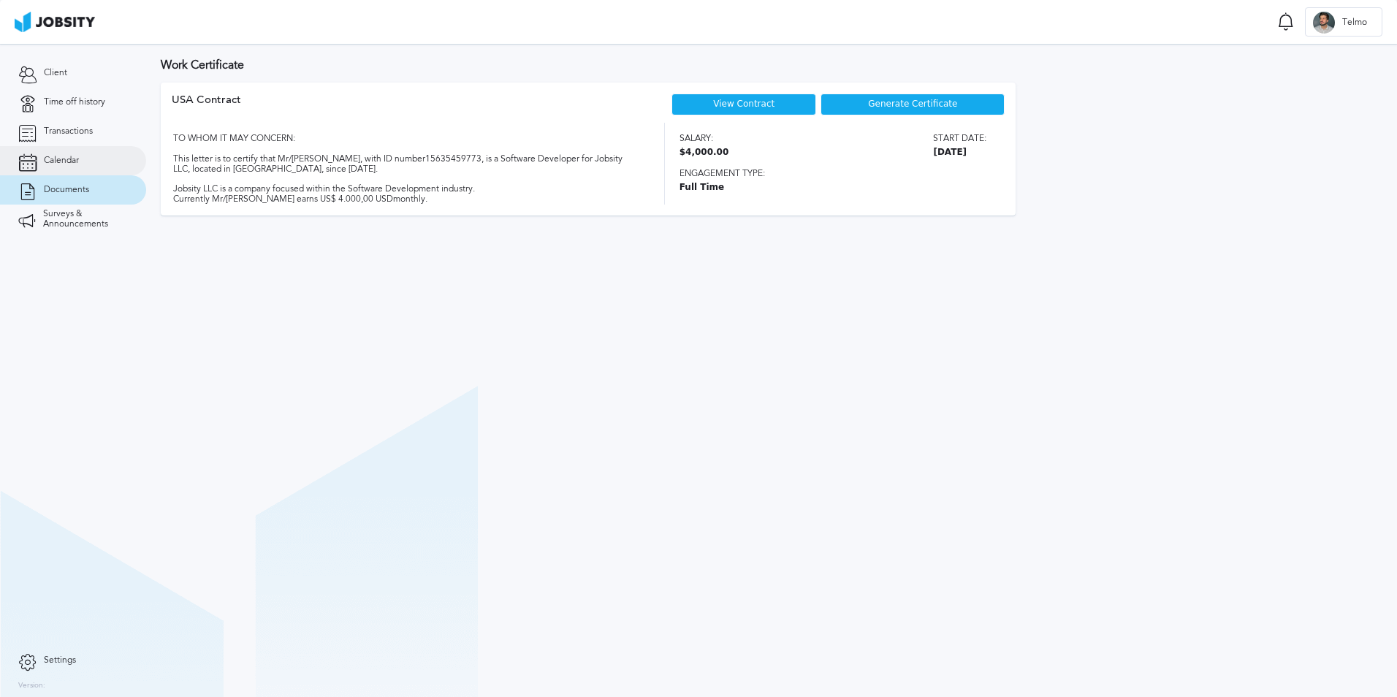  I want to click on span: Settings, so click(60, 661).